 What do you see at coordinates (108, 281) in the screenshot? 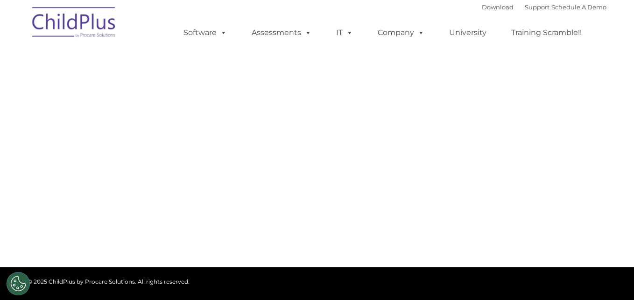
I see `span: © 2025 ChildPlus by Procare Solutions. All rights reserved.` at bounding box center [108, 281].